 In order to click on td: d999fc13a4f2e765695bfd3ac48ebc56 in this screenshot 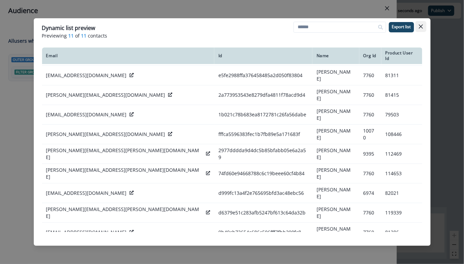, I will do `click(263, 193)`.